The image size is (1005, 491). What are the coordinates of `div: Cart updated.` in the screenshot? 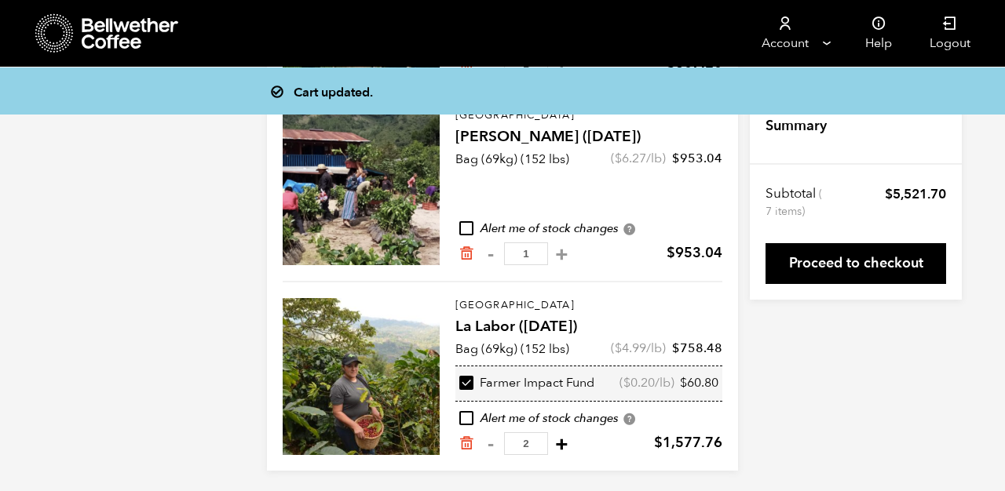 It's located at (513, 91).